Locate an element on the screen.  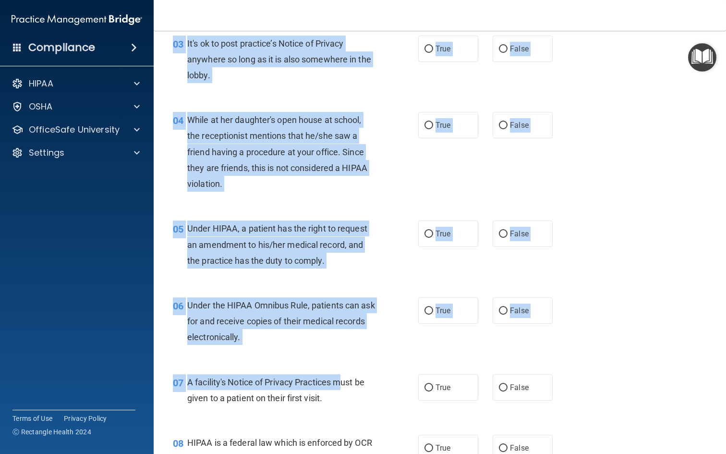
span: A facility's Notice of Privacy Practices must be given to a patient on their first visit. is located at coordinates (276, 390).